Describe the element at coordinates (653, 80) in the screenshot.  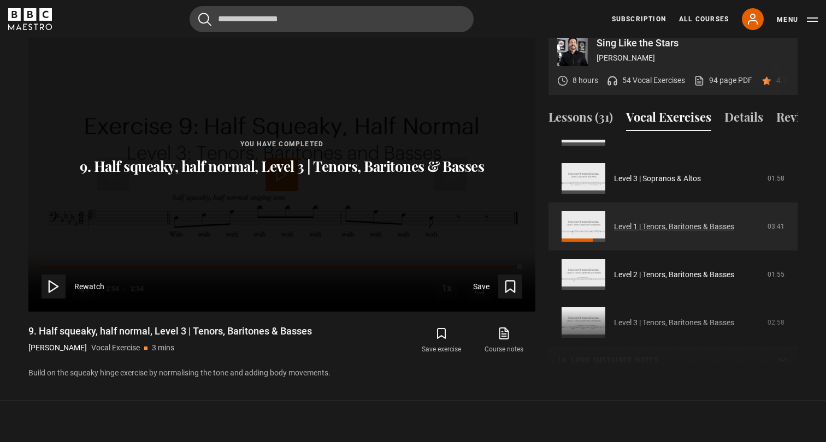
I see `p: 54 Vocal Exercises` at that location.